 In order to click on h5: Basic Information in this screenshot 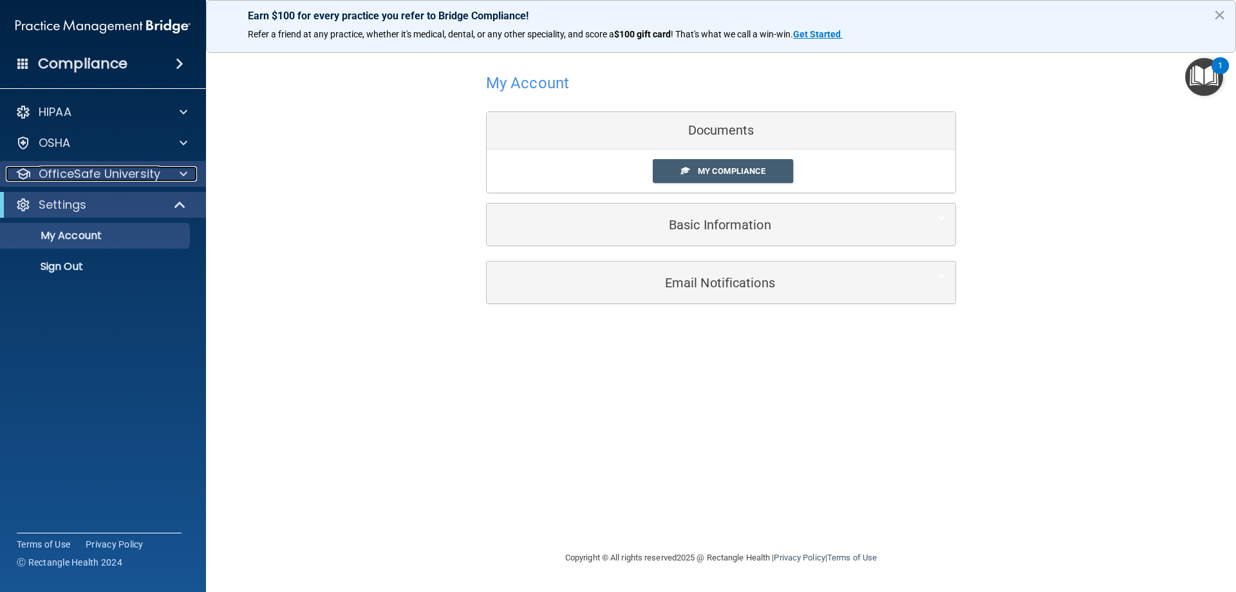, I will do `click(701, 225)`.